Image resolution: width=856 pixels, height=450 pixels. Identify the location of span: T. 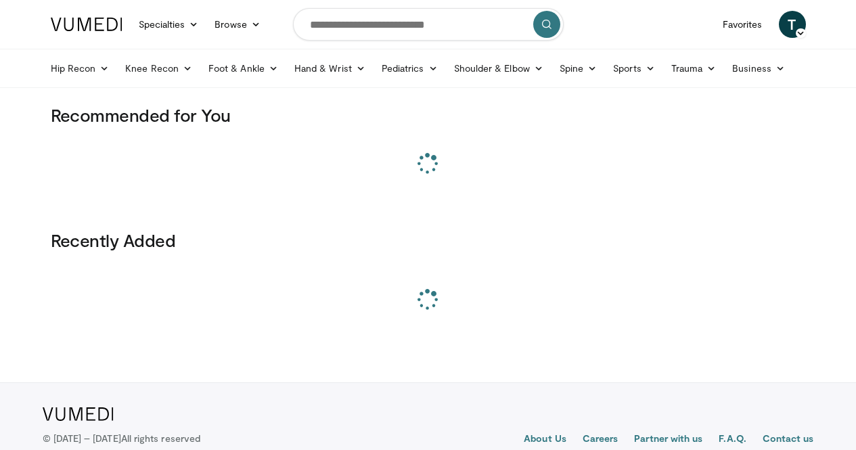
(792, 24).